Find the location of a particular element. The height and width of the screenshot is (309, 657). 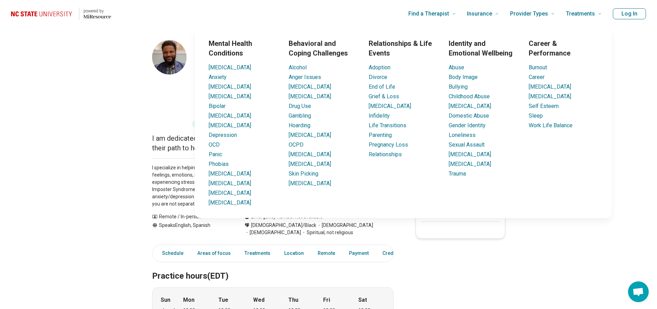

h2: Practice hours (EDT) is located at coordinates (273, 268).